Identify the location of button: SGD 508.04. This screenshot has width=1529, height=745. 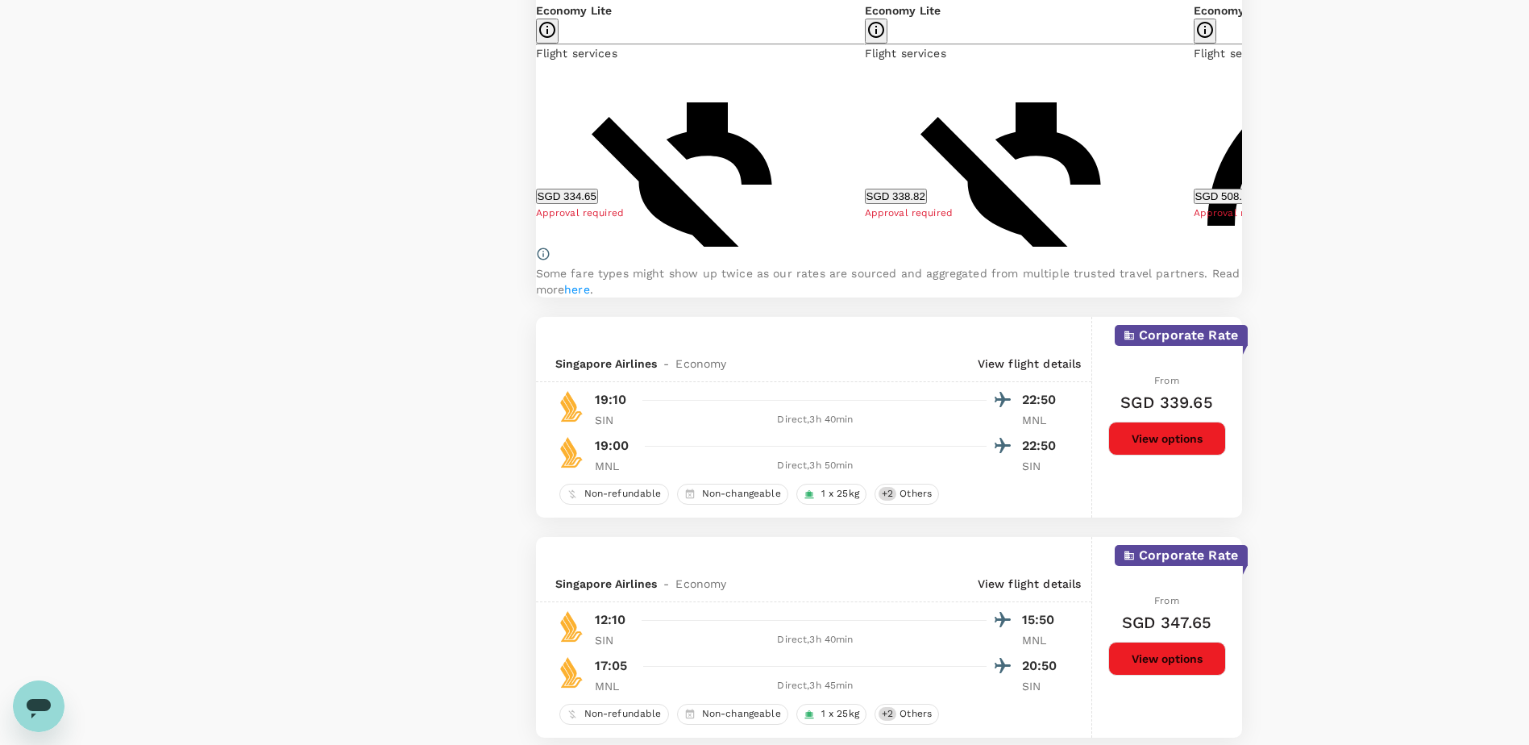
(1224, 196).